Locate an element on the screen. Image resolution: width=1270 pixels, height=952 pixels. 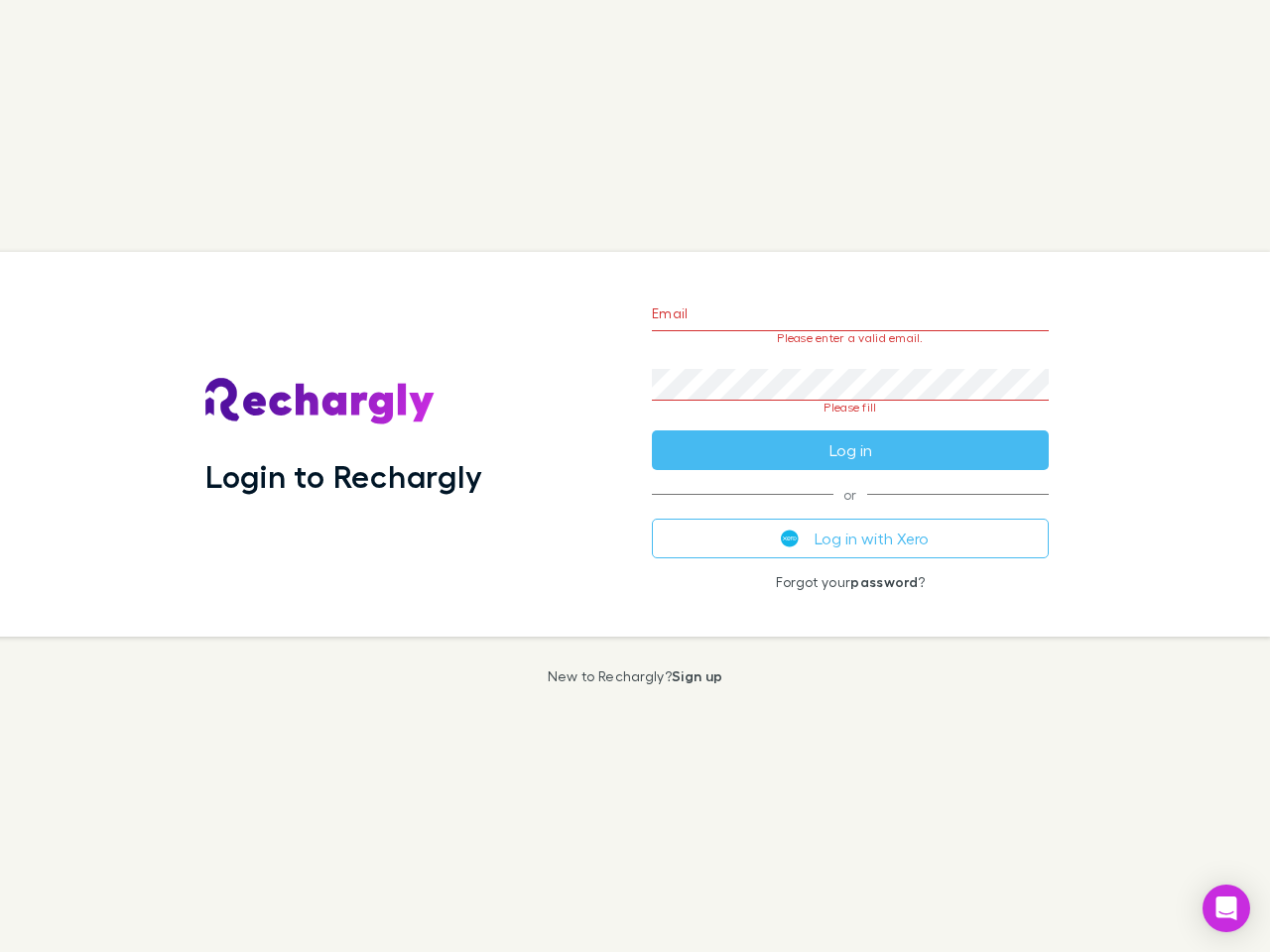
p: Forgot your ? is located at coordinates (850, 582).